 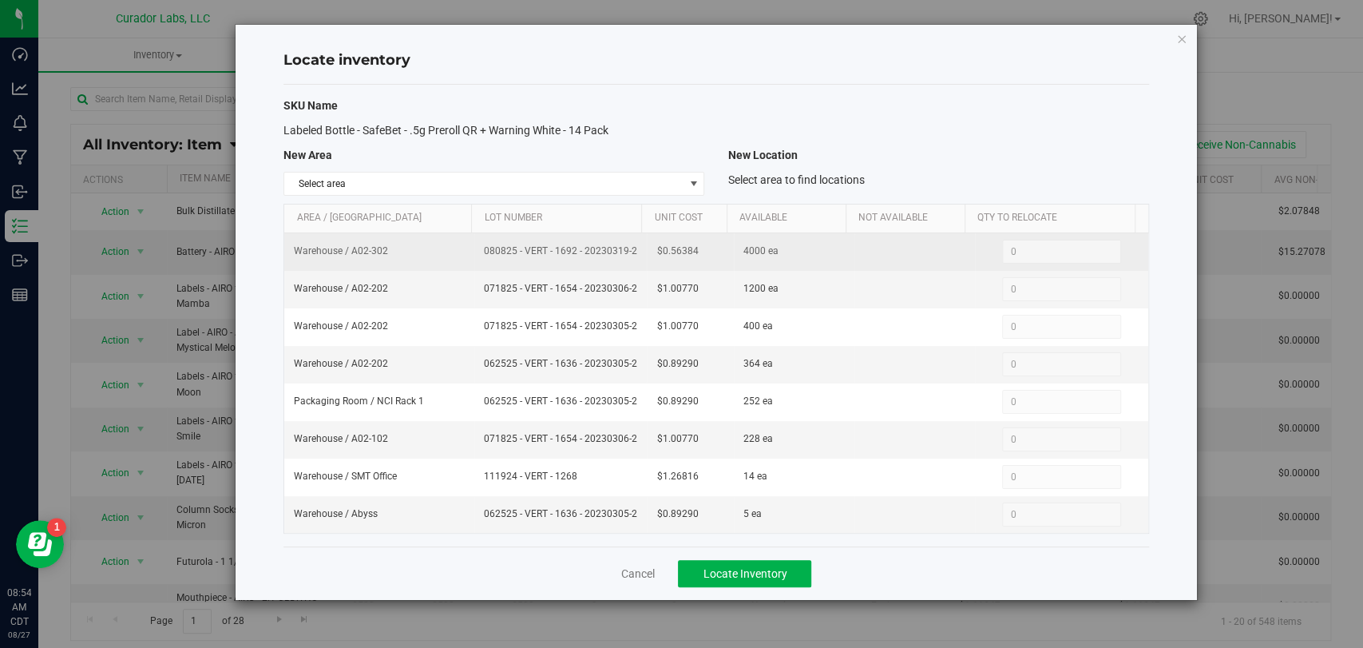 What do you see at coordinates (446, 130) in the screenshot?
I see `span: Labeled Bottle - SafeBet - .5g Preroll QR + Warning White - 14 Pack` at bounding box center [446, 130].